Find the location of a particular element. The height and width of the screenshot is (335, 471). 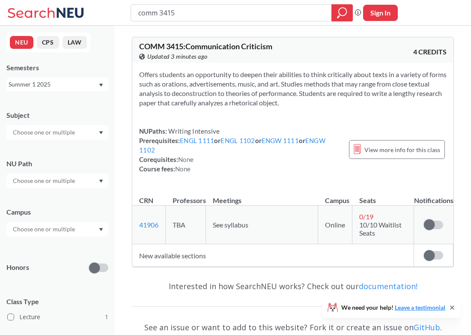

div: Campus is located at coordinates (57, 212).